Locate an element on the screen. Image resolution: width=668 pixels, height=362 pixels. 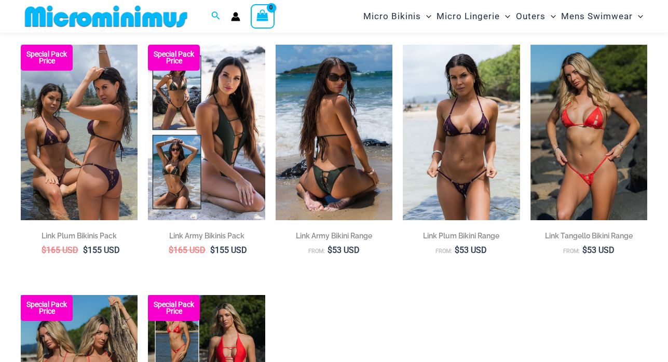
h2: Link Tangello Bikini Range is located at coordinates (588, 236).